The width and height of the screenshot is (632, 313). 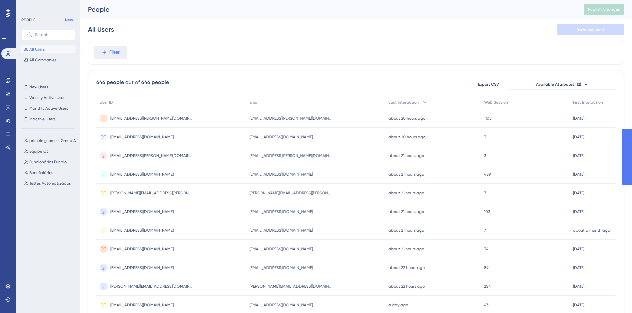 I want to click on span: 34, so click(x=486, y=249).